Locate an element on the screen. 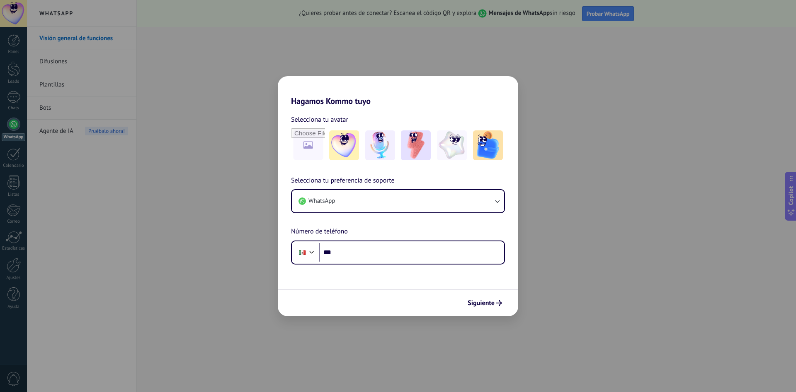  span: Selecciona tu preferencia de soporte is located at coordinates (343, 181).